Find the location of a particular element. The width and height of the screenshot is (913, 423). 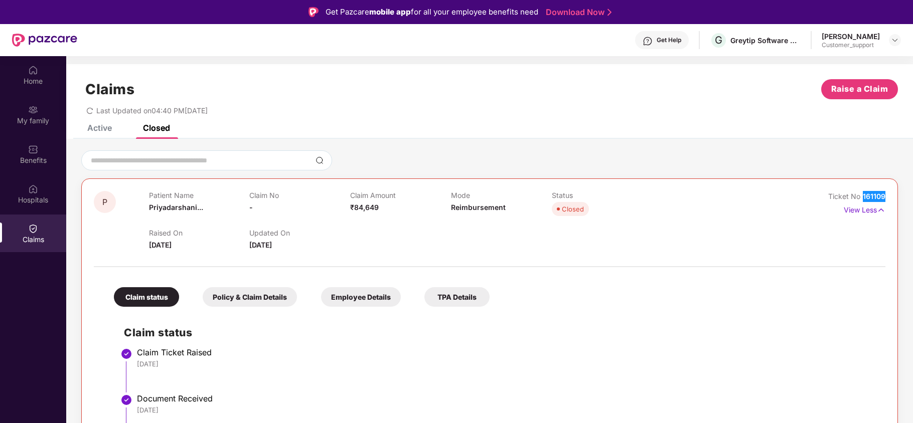

strong: mobile app is located at coordinates (390, 12).